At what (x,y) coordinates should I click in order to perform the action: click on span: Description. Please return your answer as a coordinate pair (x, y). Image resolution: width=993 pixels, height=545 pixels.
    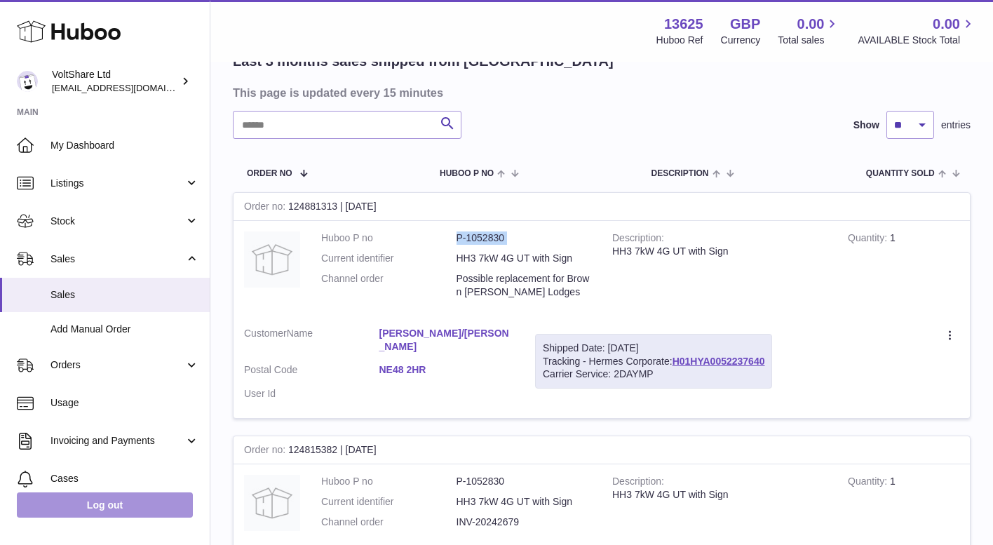
    Looking at the image, I should click on (679, 173).